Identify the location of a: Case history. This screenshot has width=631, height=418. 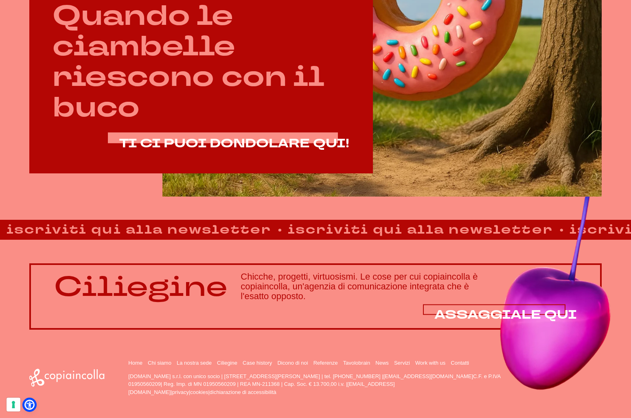
(257, 362).